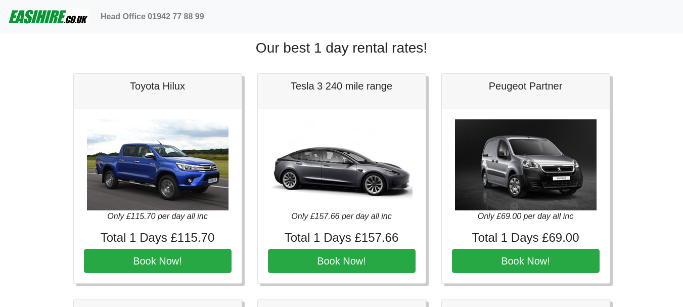 The image size is (683, 307). Describe the element at coordinates (152, 17) in the screenshot. I see `a: Head Office 01942 77 88 99` at that location.